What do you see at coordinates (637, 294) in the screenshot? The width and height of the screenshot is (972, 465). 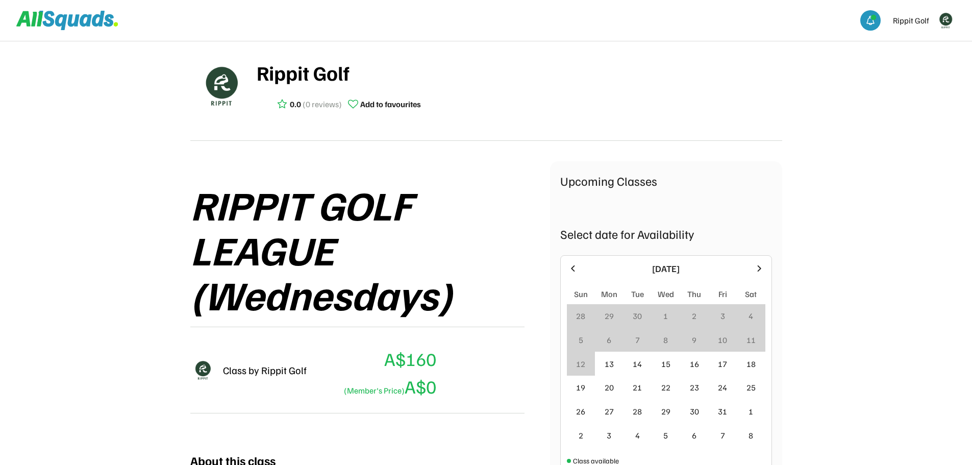 I see `div: Tue` at bounding box center [637, 294].